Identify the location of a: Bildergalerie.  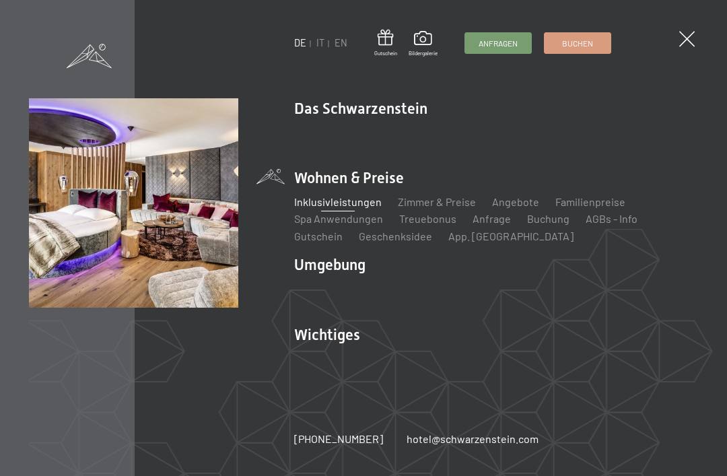
(423, 44).